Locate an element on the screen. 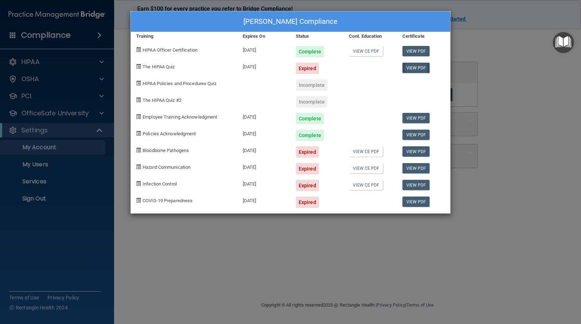 The width and height of the screenshot is (581, 324). span: The HIPAA Quiz is located at coordinates (159, 67).